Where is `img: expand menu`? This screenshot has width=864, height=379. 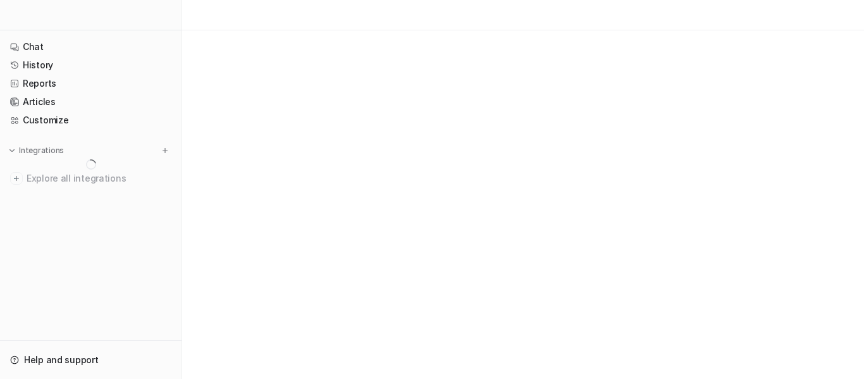 img: expand menu is located at coordinates (12, 151).